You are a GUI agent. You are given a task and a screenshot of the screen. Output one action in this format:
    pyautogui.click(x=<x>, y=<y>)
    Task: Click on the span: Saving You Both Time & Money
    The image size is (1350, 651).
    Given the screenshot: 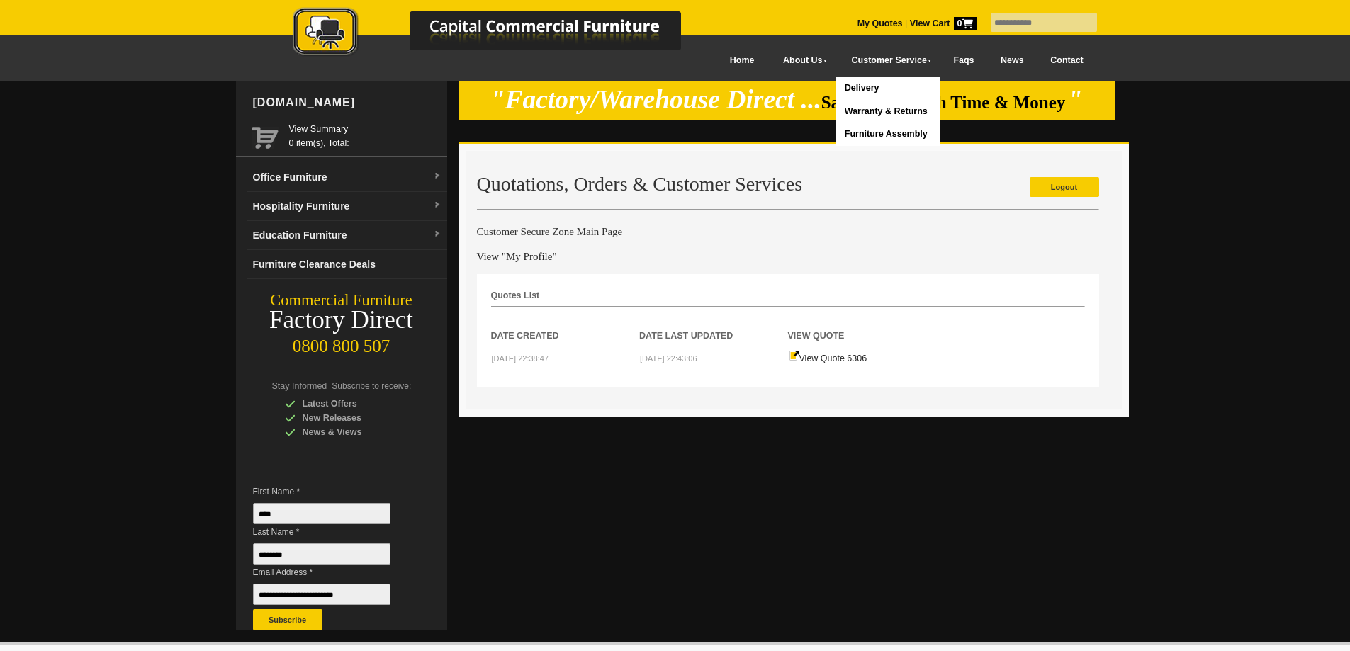 What is the action you would take?
    pyautogui.click(x=943, y=102)
    